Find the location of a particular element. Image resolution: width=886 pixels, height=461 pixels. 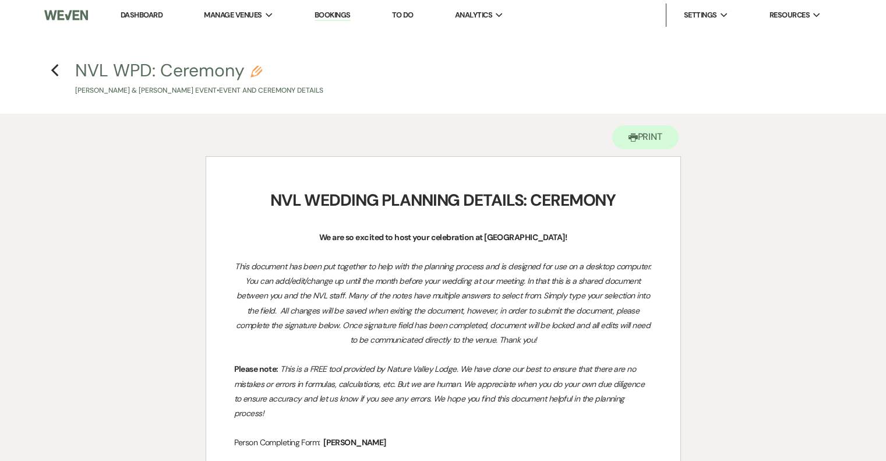

em: You can add/edit/change up until the month before your wedding at our meeting. In that this is a ... is located at coordinates (444, 310).